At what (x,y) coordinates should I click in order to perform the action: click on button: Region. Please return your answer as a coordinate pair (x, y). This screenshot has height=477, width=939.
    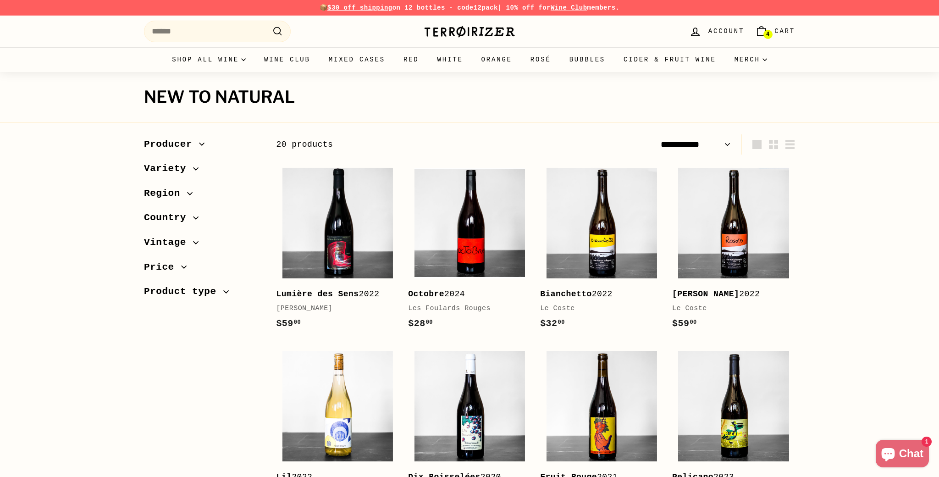
    Looking at the image, I should click on (203, 196).